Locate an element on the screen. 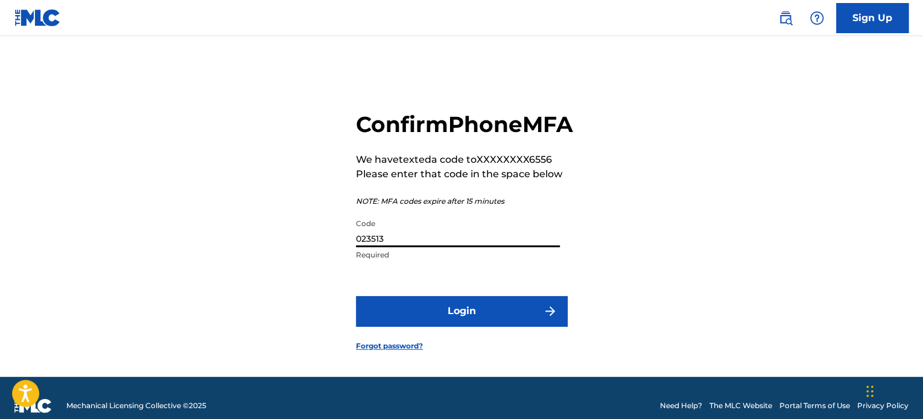  img: help is located at coordinates (817, 18).